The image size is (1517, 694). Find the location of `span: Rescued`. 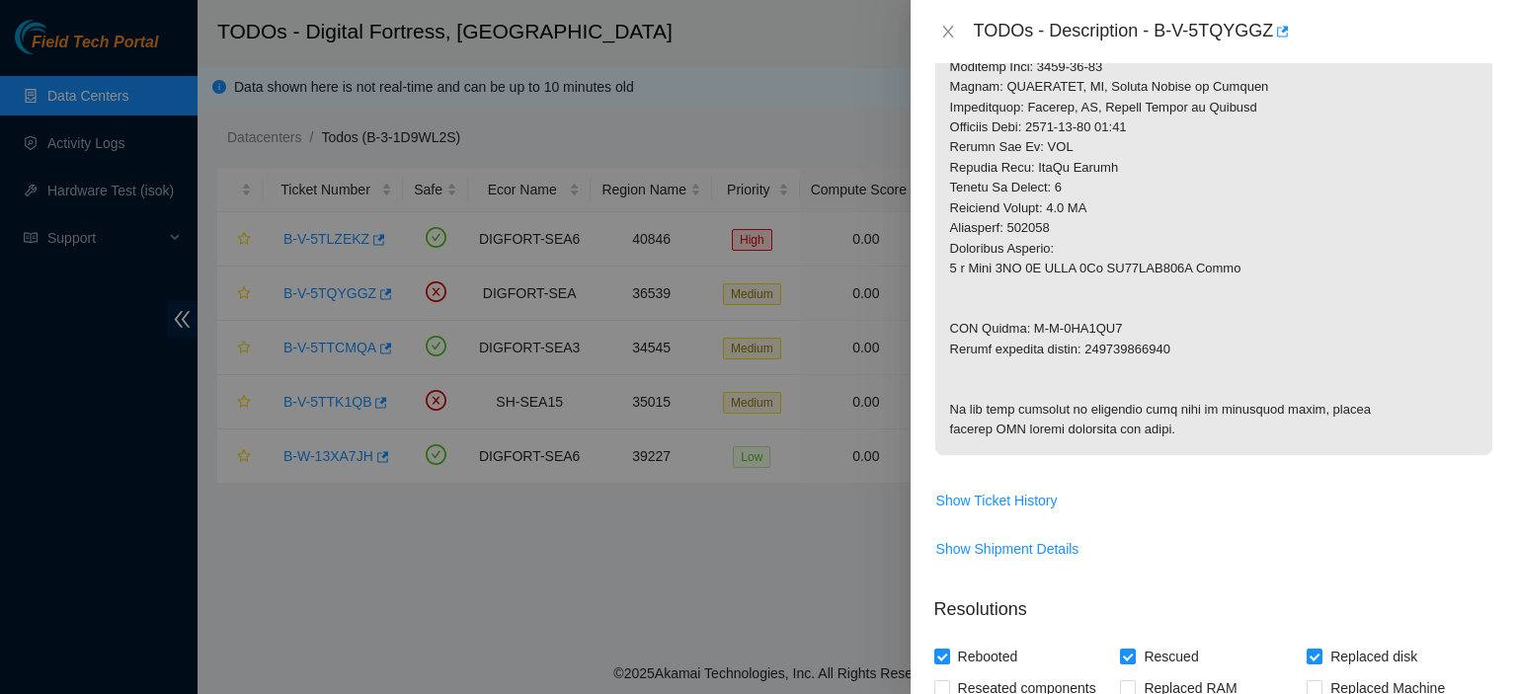

span: Rescued is located at coordinates (1170, 657).